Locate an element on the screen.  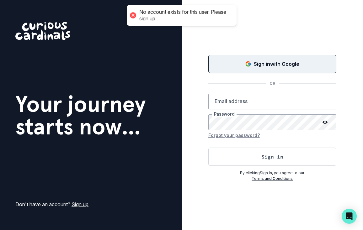
button: Sign in with Google (GSuite) is located at coordinates (272, 64).